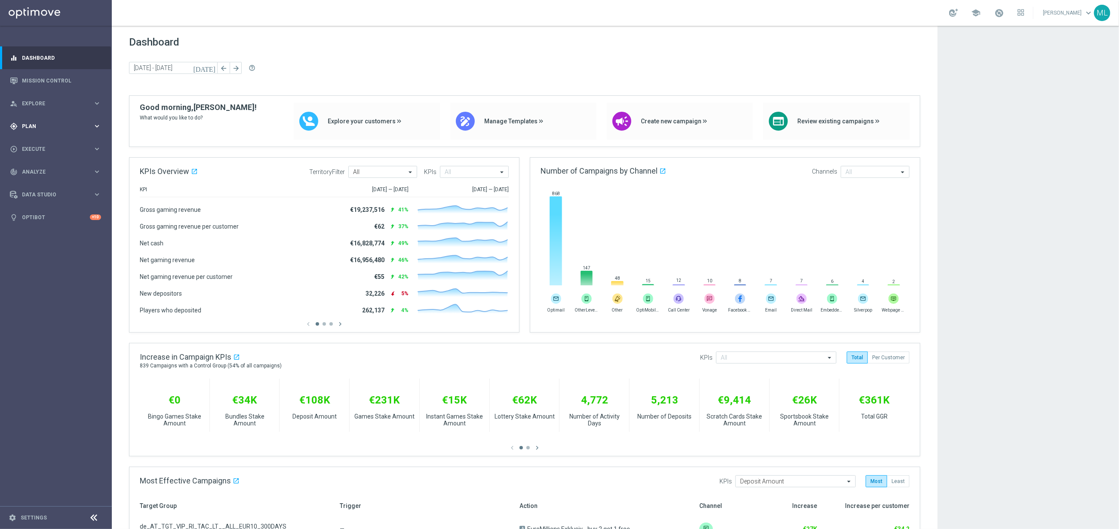 The image size is (1119, 529). I want to click on div: Data Studio keyboard_arrow_right, so click(55, 195).